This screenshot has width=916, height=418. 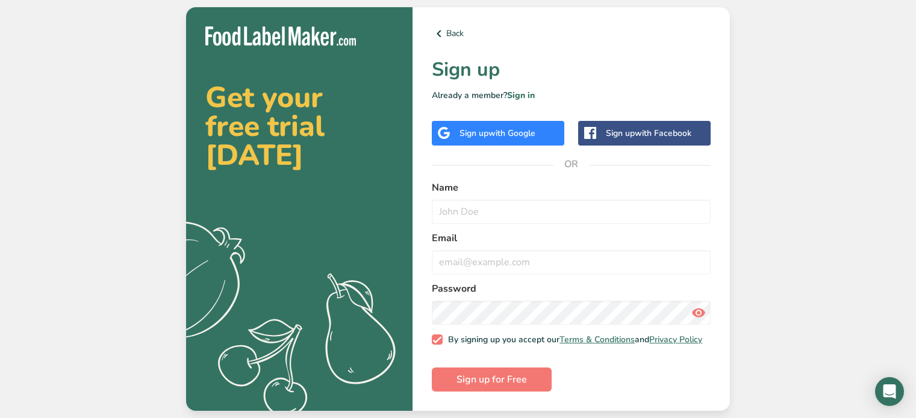 I want to click on h1: Sign up, so click(x=571, y=70).